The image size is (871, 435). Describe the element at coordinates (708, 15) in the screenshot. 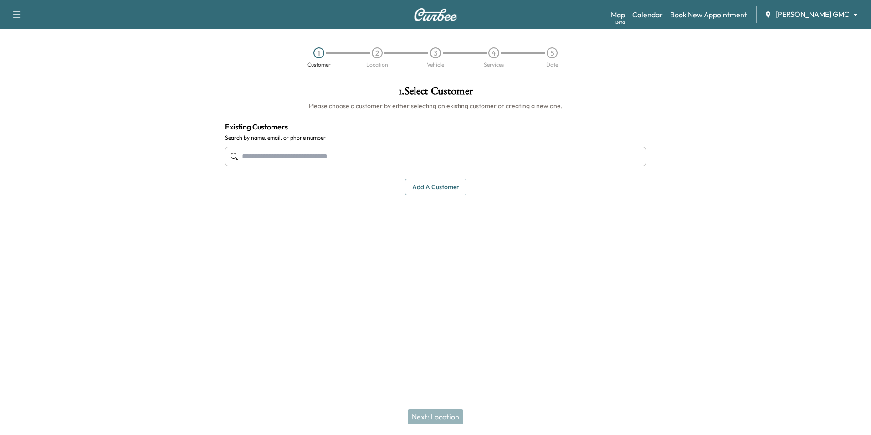

I see `a: Book New Appointment` at that location.